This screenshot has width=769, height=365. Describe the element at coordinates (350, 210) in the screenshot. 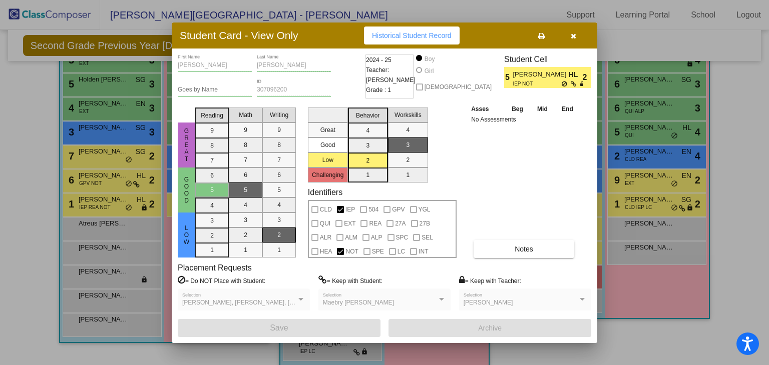

I see `span: IEP` at that location.